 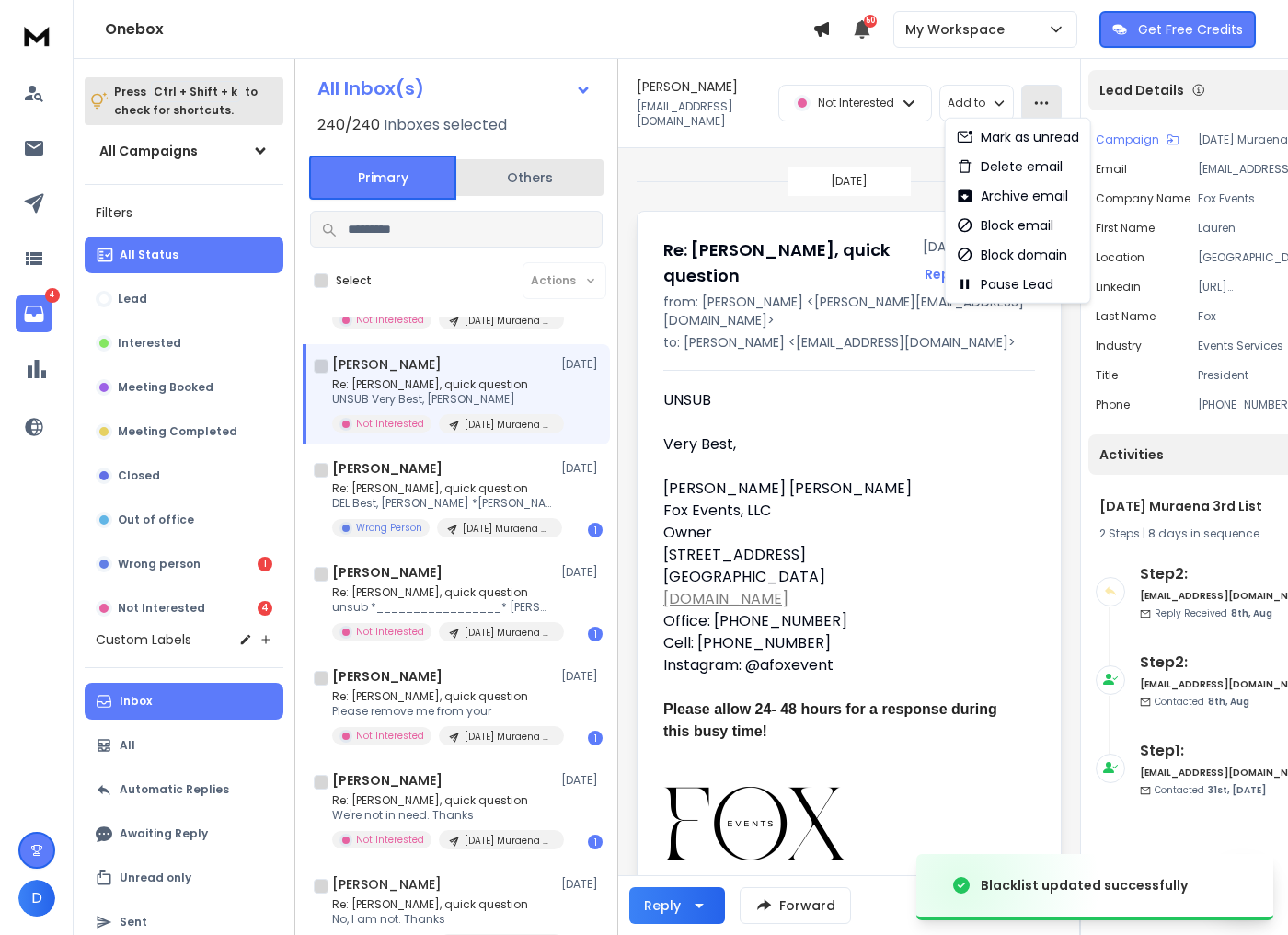 What do you see at coordinates (1120, 258) in the screenshot?
I see `p: location` at bounding box center [1120, 258].